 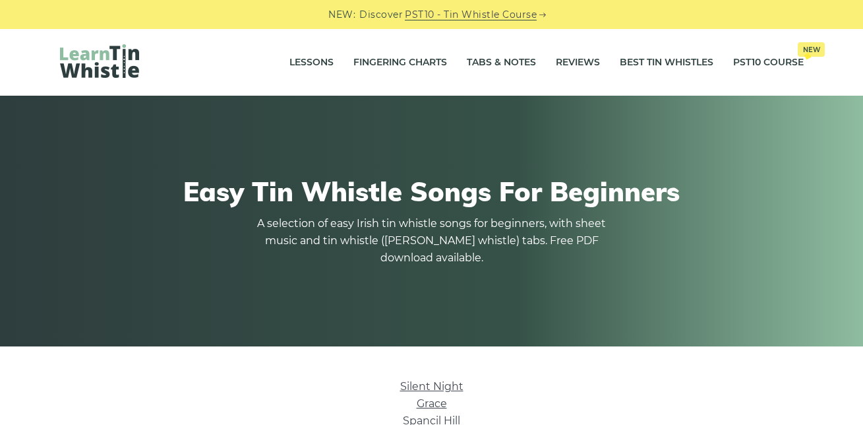 What do you see at coordinates (578, 63) in the screenshot?
I see `a: Reviews` at bounding box center [578, 63].